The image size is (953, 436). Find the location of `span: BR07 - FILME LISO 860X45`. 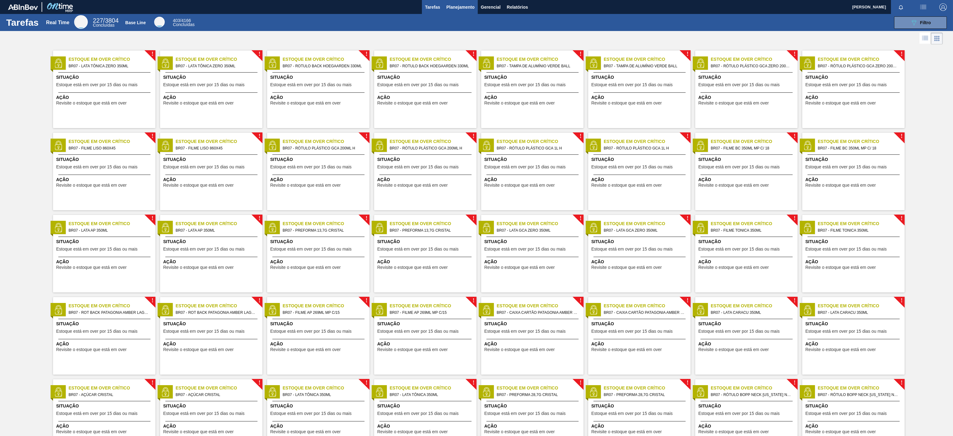

span: BR07 - FILME LISO 860X45 is located at coordinates (109, 148).